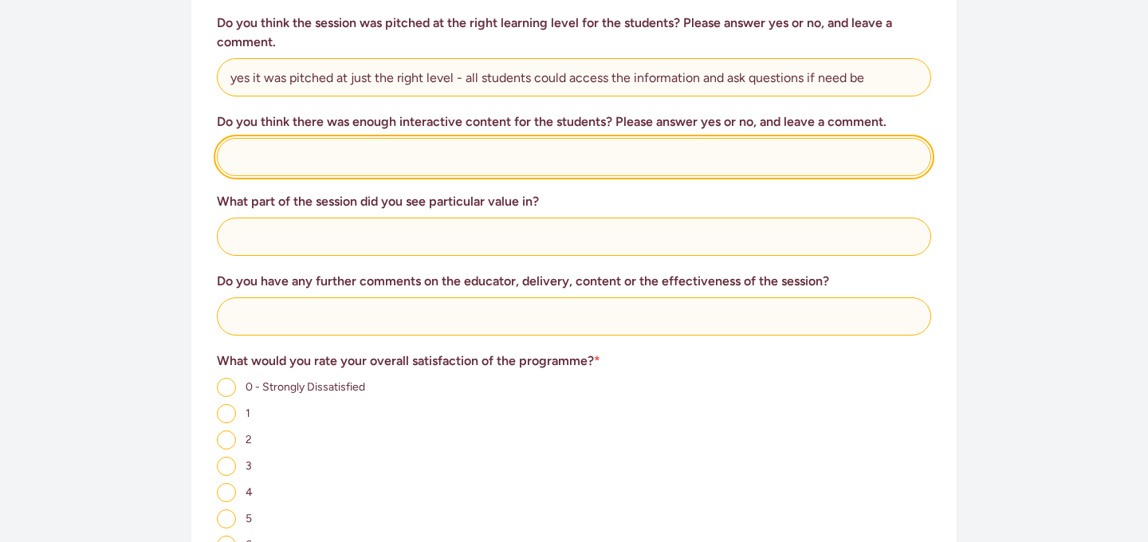  I want to click on span: 0 - Strongly Dissatisfied, so click(305, 387).